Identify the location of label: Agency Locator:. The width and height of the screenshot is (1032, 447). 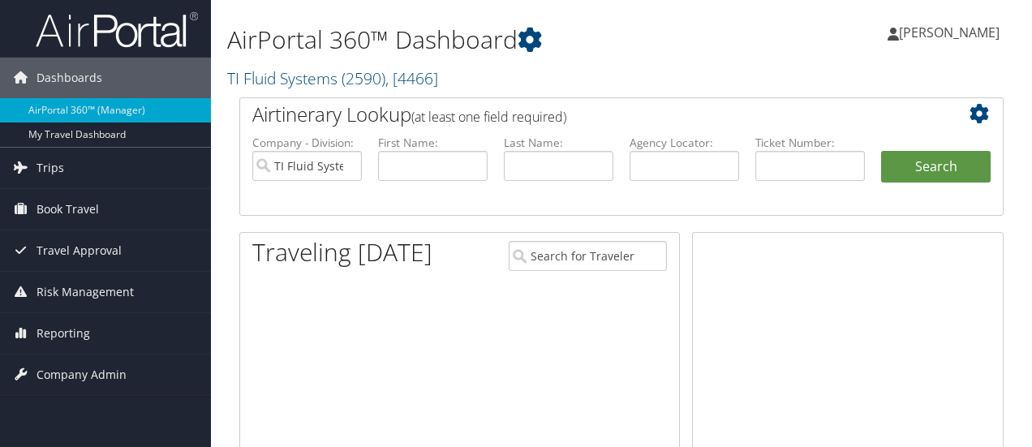
(684, 143).